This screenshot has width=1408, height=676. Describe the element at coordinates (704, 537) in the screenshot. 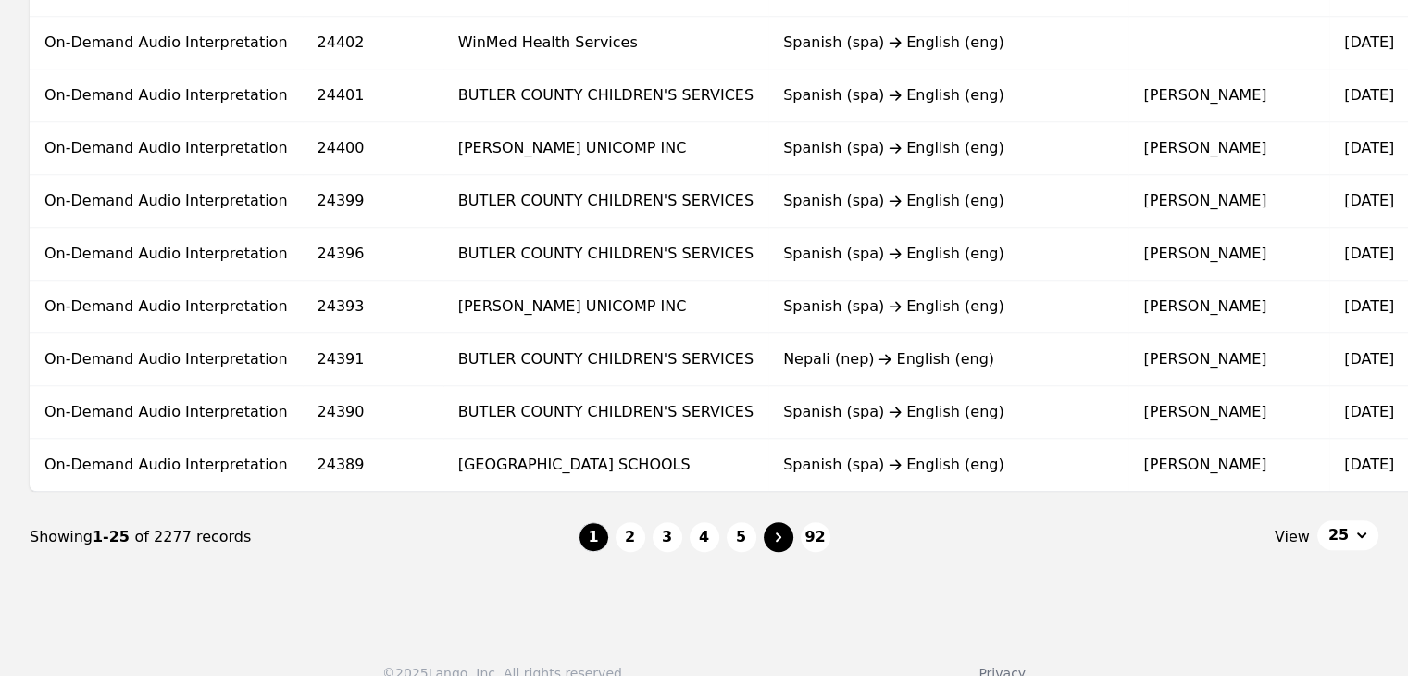

I see `button: 4` at that location.